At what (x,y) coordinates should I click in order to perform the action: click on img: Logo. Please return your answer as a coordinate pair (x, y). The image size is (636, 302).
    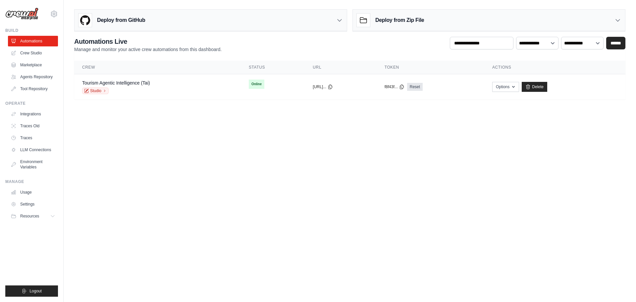
    Looking at the image, I should click on (22, 14).